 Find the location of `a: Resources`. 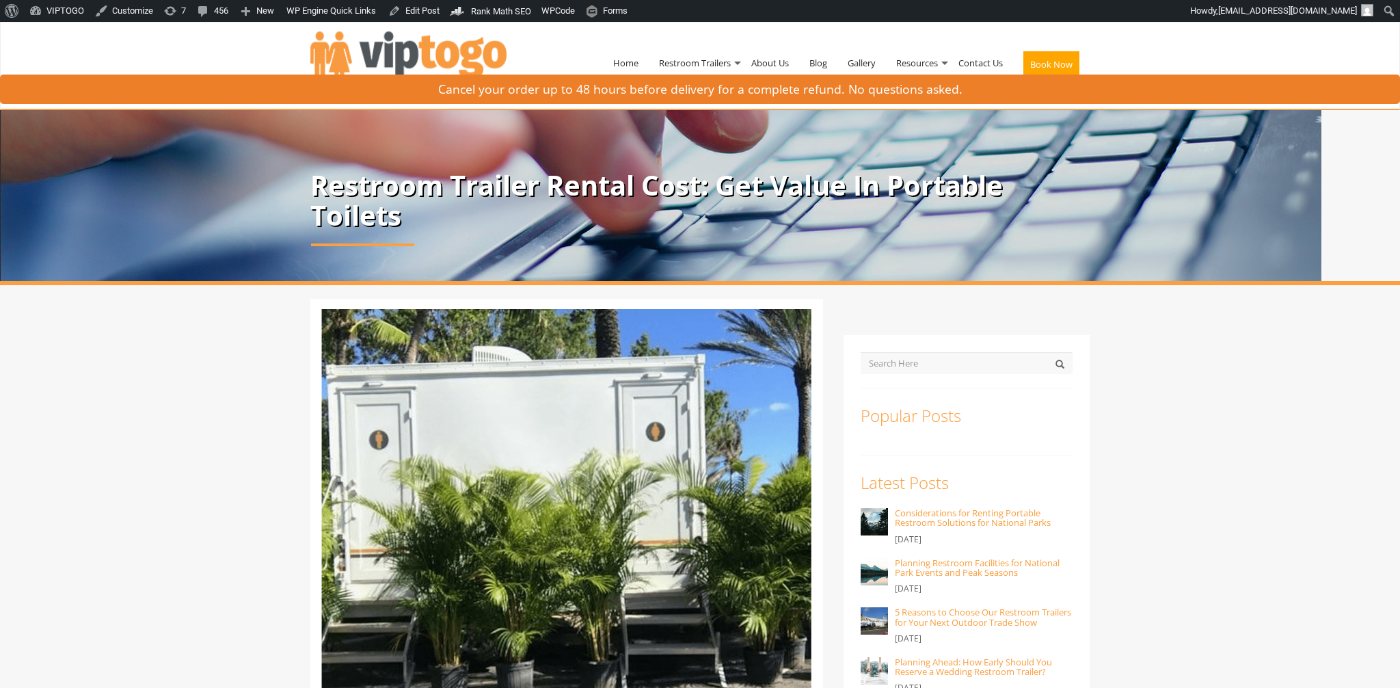

a: Resources is located at coordinates (917, 63).